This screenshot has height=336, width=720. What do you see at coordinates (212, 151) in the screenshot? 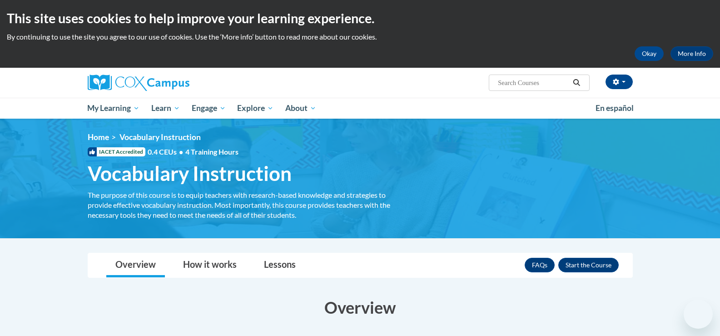
I see `span: 4 Training Hours` at bounding box center [212, 151].